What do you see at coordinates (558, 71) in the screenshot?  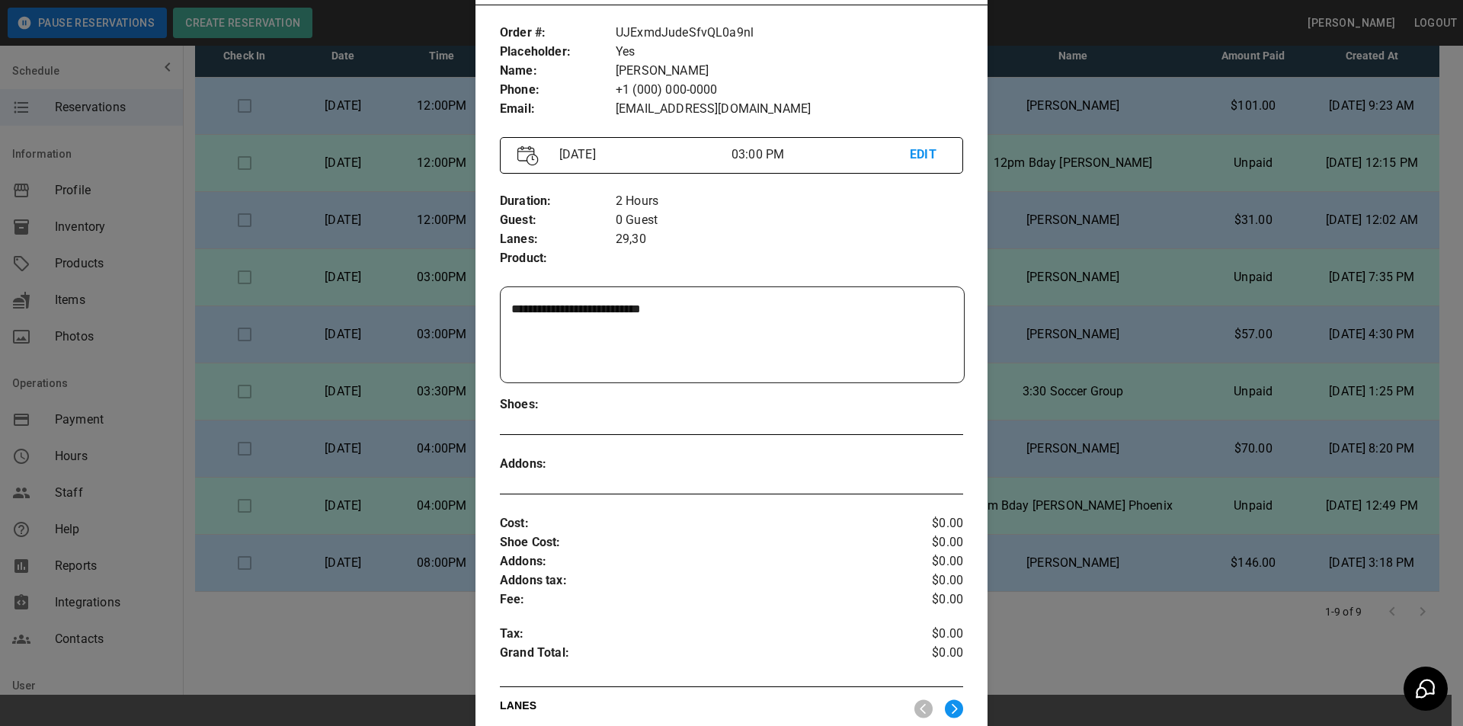 I see `p: Name :` at bounding box center [558, 71].